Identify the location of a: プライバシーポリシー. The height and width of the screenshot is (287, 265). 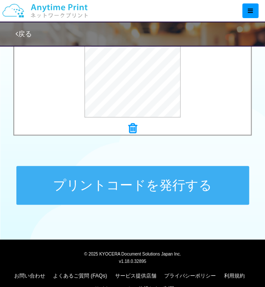
(190, 275).